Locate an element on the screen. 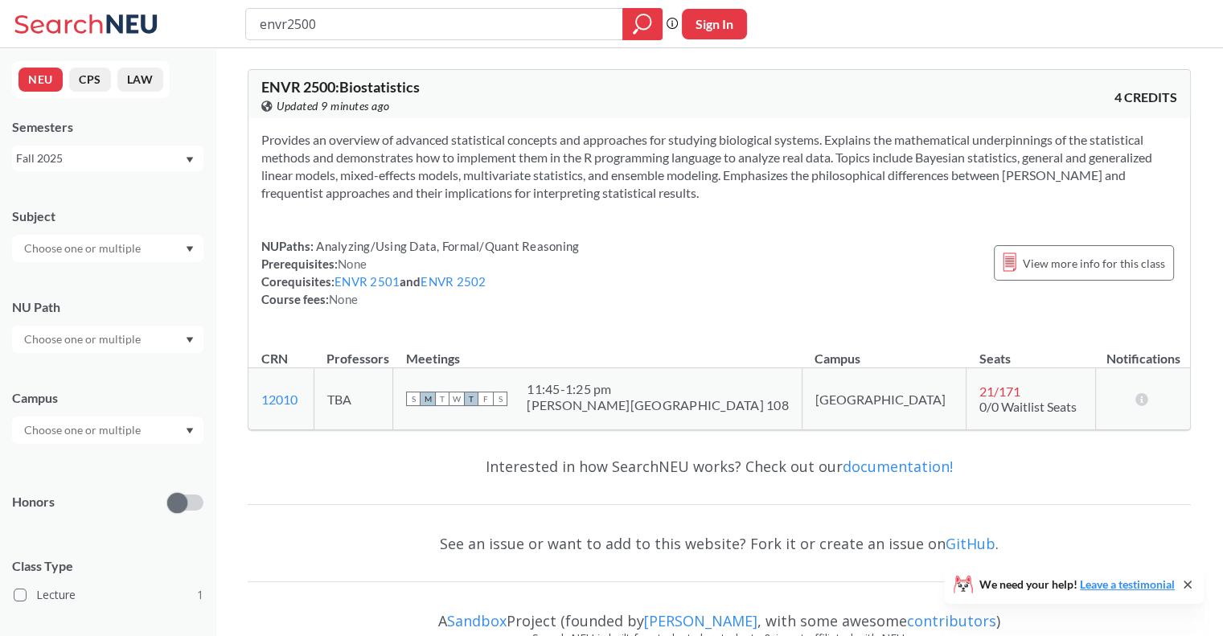 Image resolution: width=1223 pixels, height=636 pixels. div: A Project (founded by , with some awesome ) is located at coordinates (719, 614).